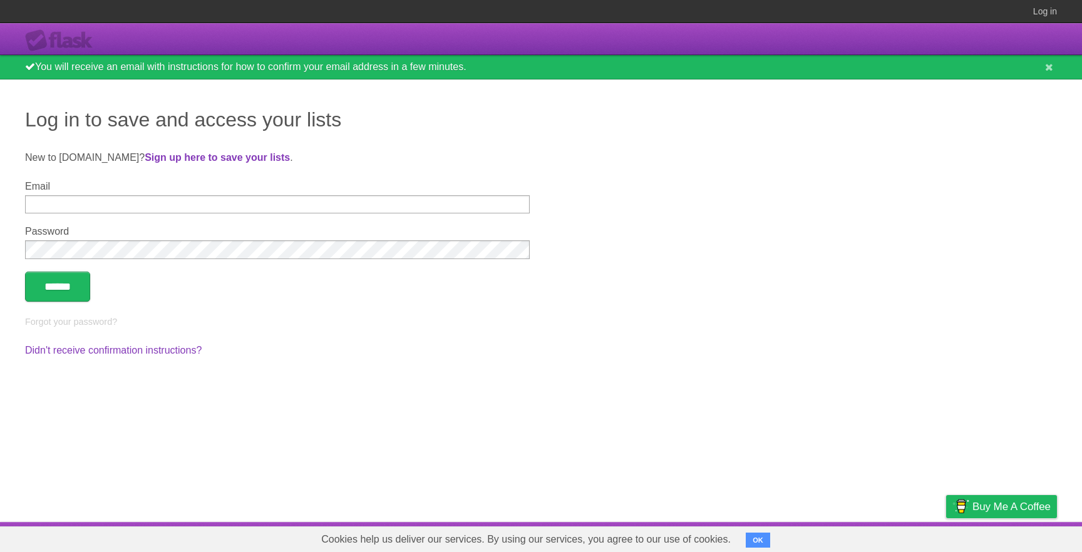 The height and width of the screenshot is (552, 1082). I want to click on a: About, so click(793, 537).